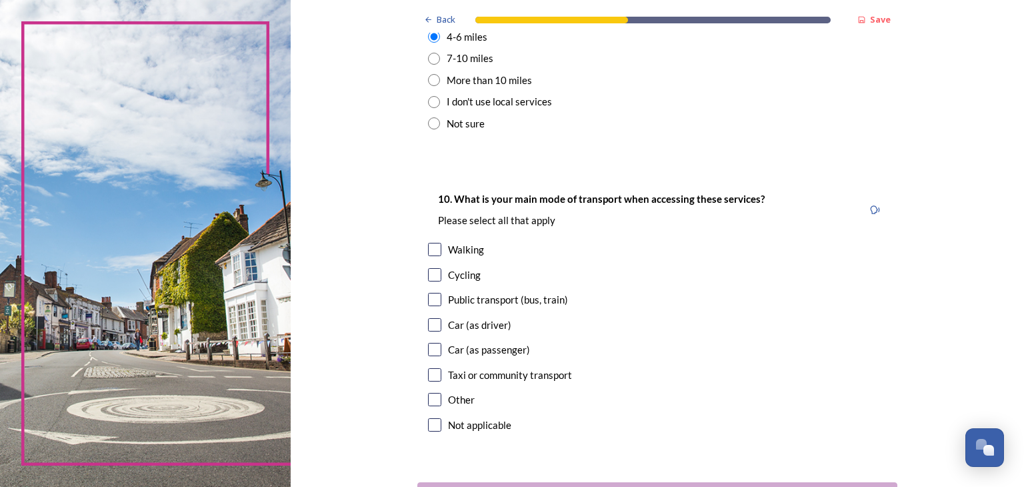 This screenshot has width=1024, height=487. Describe the element at coordinates (508, 299) in the screenshot. I see `div: Public transport (bus, train)` at that location.